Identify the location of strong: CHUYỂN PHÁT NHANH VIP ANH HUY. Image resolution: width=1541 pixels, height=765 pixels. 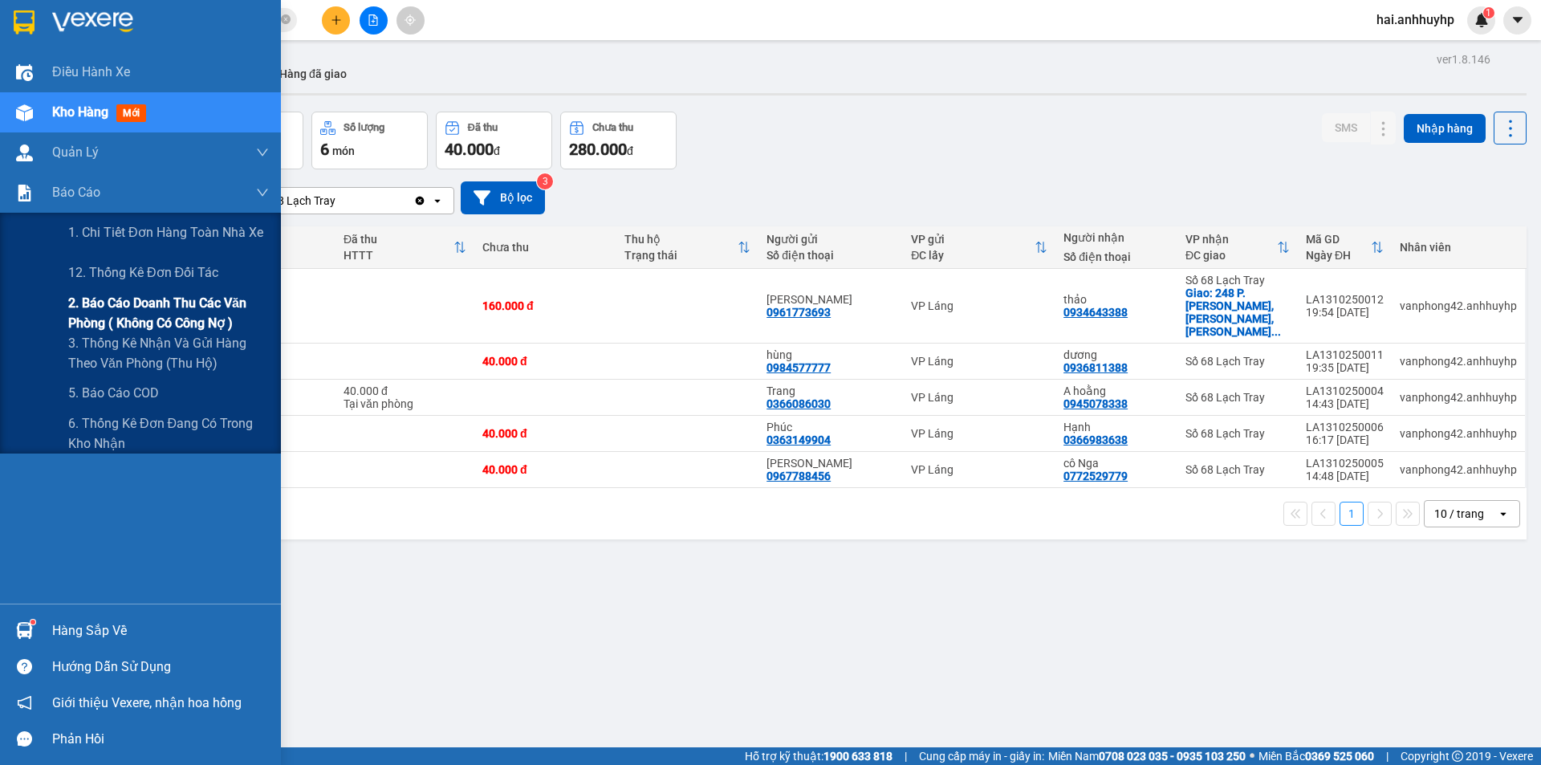
(160, 39).